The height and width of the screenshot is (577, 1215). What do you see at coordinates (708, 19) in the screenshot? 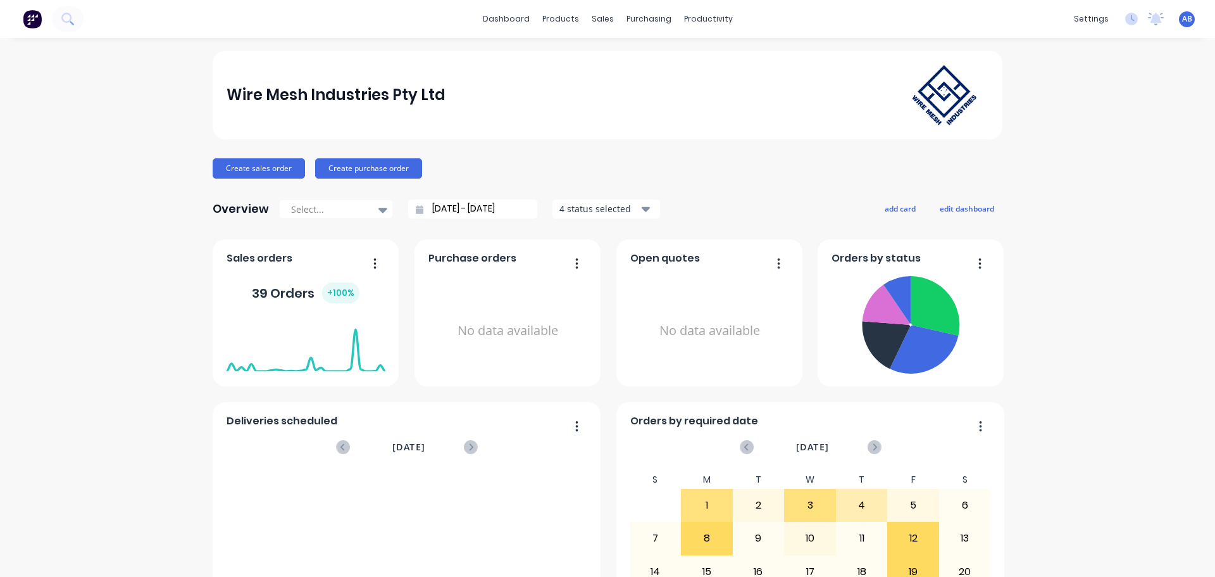
I see `div: productivity` at bounding box center [708, 19].